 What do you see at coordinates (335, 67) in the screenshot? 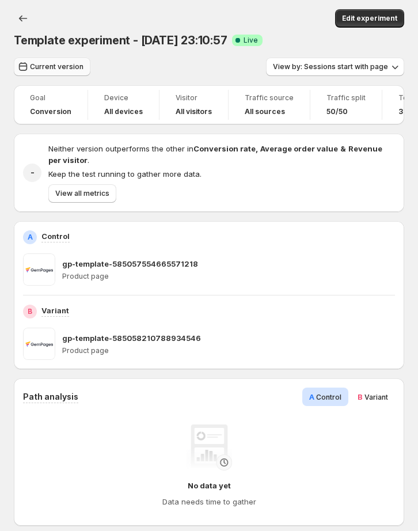
I see `button: View by: Sessions start with page` at bounding box center [335, 67].